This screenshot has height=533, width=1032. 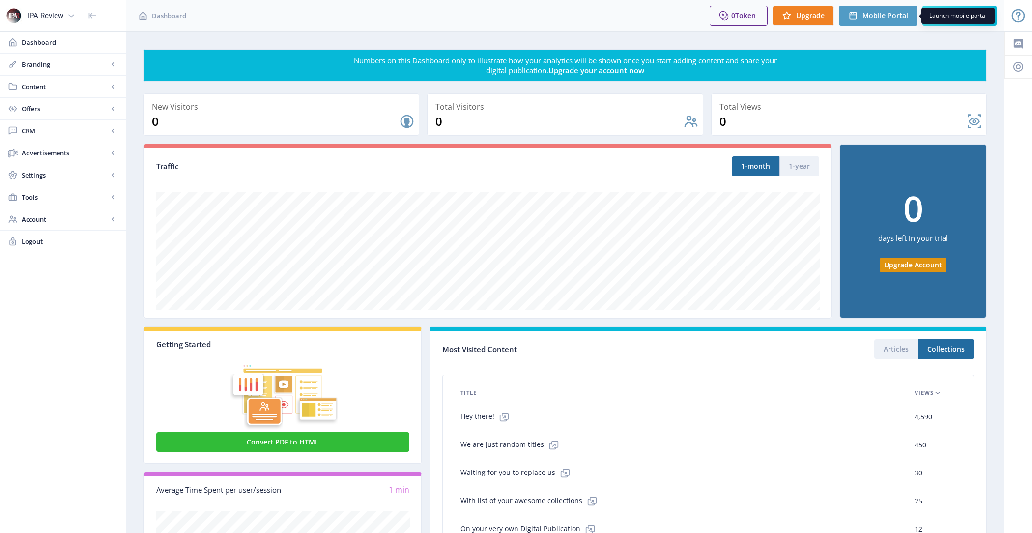 What do you see at coordinates (878, 16) in the screenshot?
I see `button: Mobile Portal` at bounding box center [878, 16].